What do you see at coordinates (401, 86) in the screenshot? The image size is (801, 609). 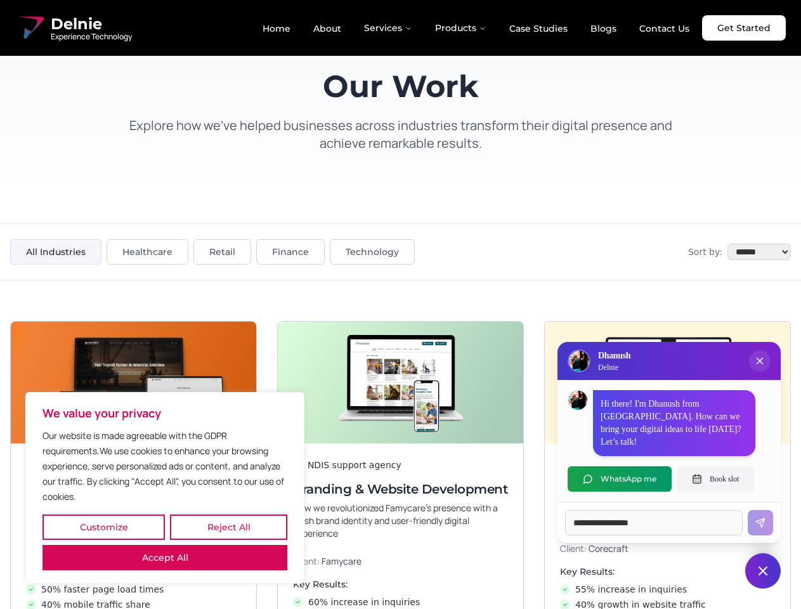 I see `h1: Our Work` at bounding box center [401, 86].